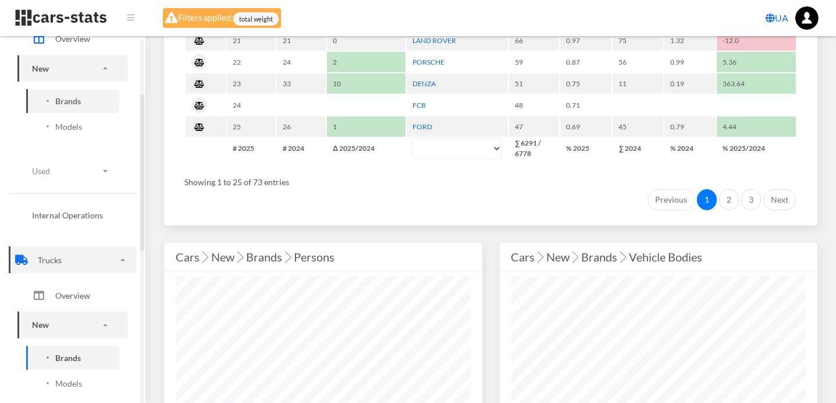 The height and width of the screenshot is (403, 836). What do you see at coordinates (690, 83) in the screenshot?
I see `td: 0.19` at bounding box center [690, 83].